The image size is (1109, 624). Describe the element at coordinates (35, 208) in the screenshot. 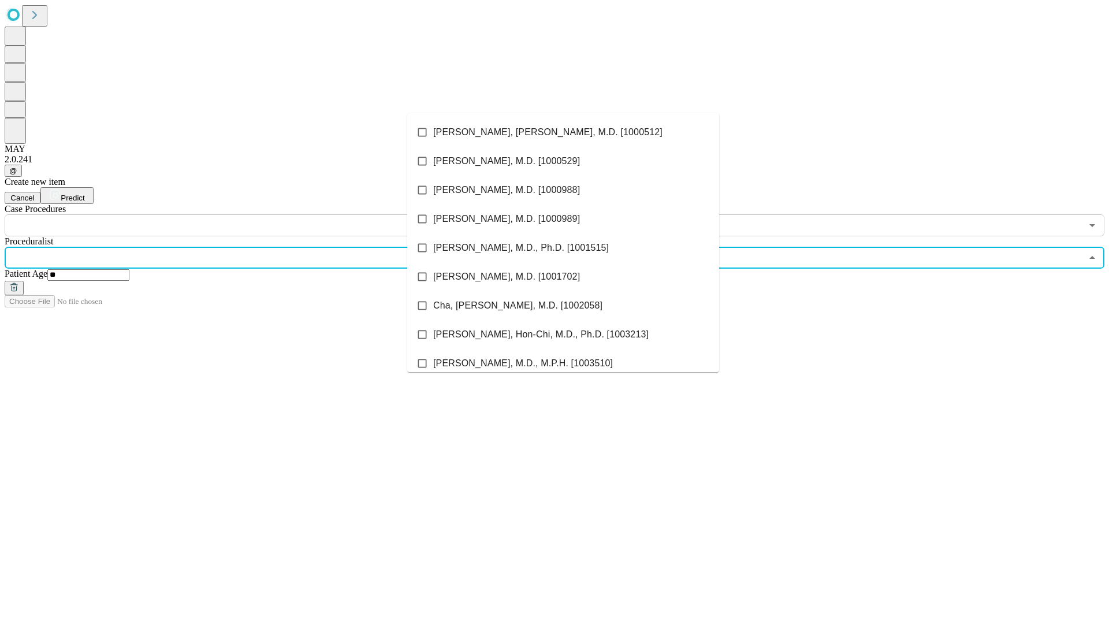

I see `span: Scheduled Procedure` at that location.